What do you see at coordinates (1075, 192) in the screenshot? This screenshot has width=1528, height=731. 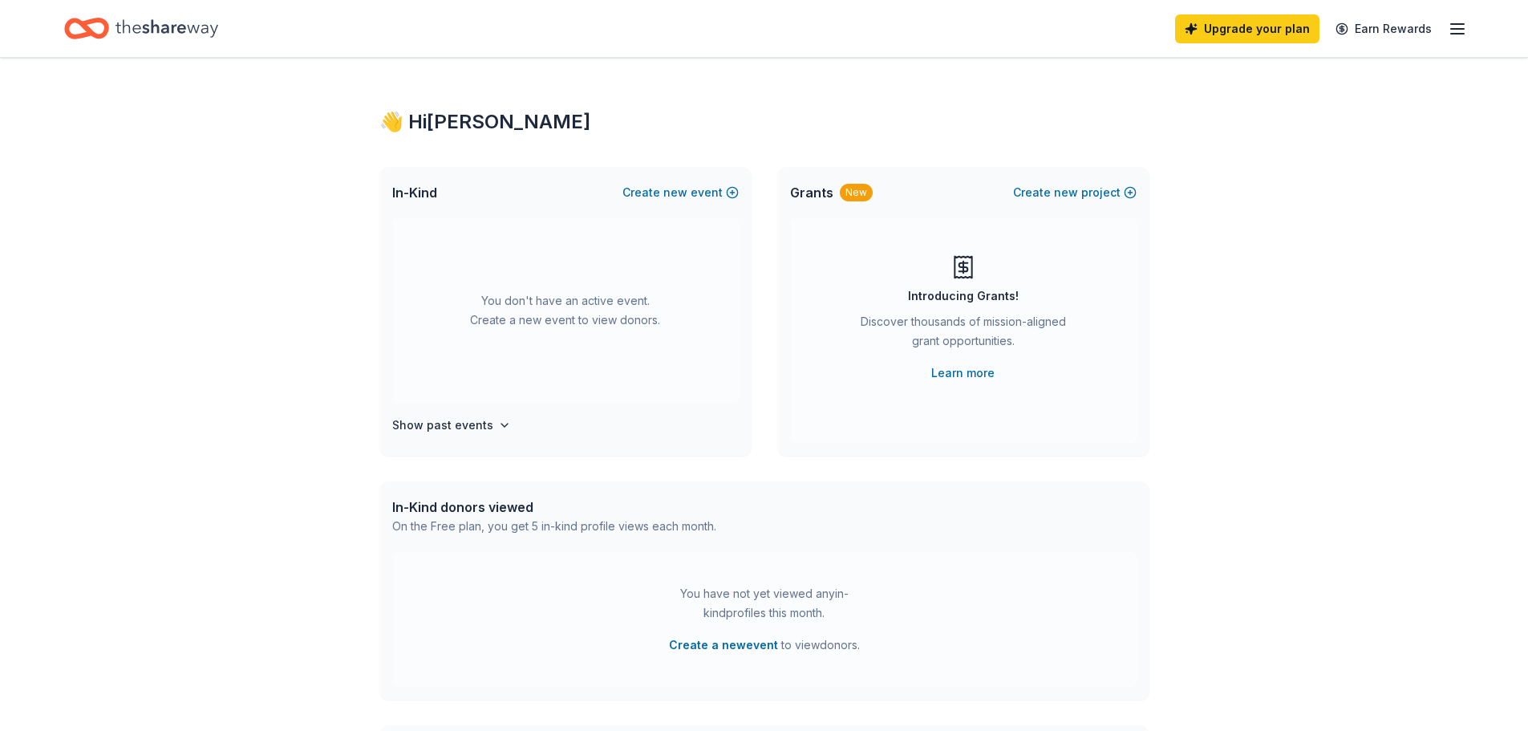 I see `button: Createnewproject` at bounding box center [1075, 192].